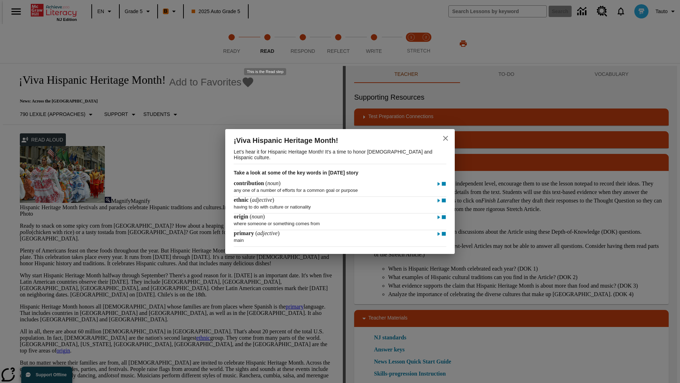  What do you see at coordinates (244, 233) in the screenshot?
I see `span: primary` at bounding box center [244, 233].